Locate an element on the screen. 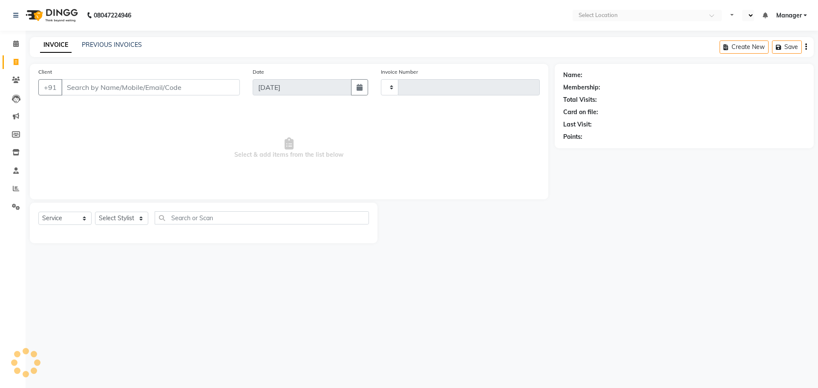  a: PREVIOUS INVOICES is located at coordinates (112, 45).